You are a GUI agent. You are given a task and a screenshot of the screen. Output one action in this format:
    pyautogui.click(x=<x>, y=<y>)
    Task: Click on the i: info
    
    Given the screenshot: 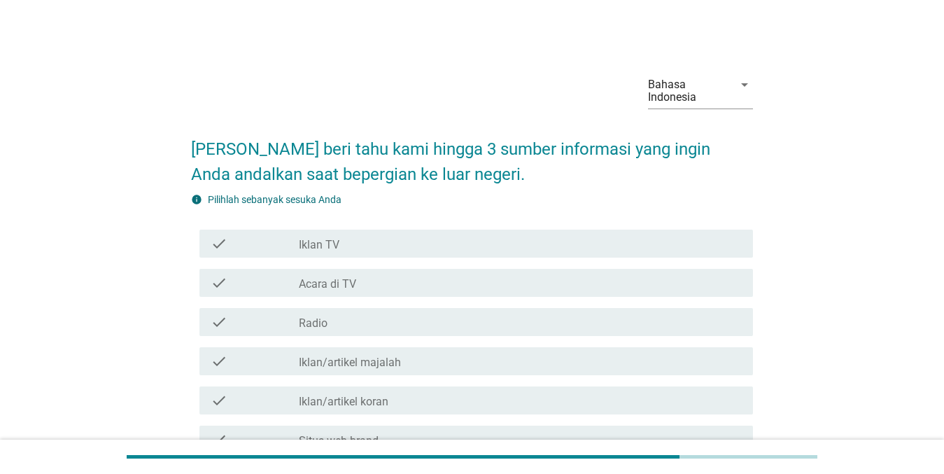 What is the action you would take?
    pyautogui.click(x=197, y=199)
    